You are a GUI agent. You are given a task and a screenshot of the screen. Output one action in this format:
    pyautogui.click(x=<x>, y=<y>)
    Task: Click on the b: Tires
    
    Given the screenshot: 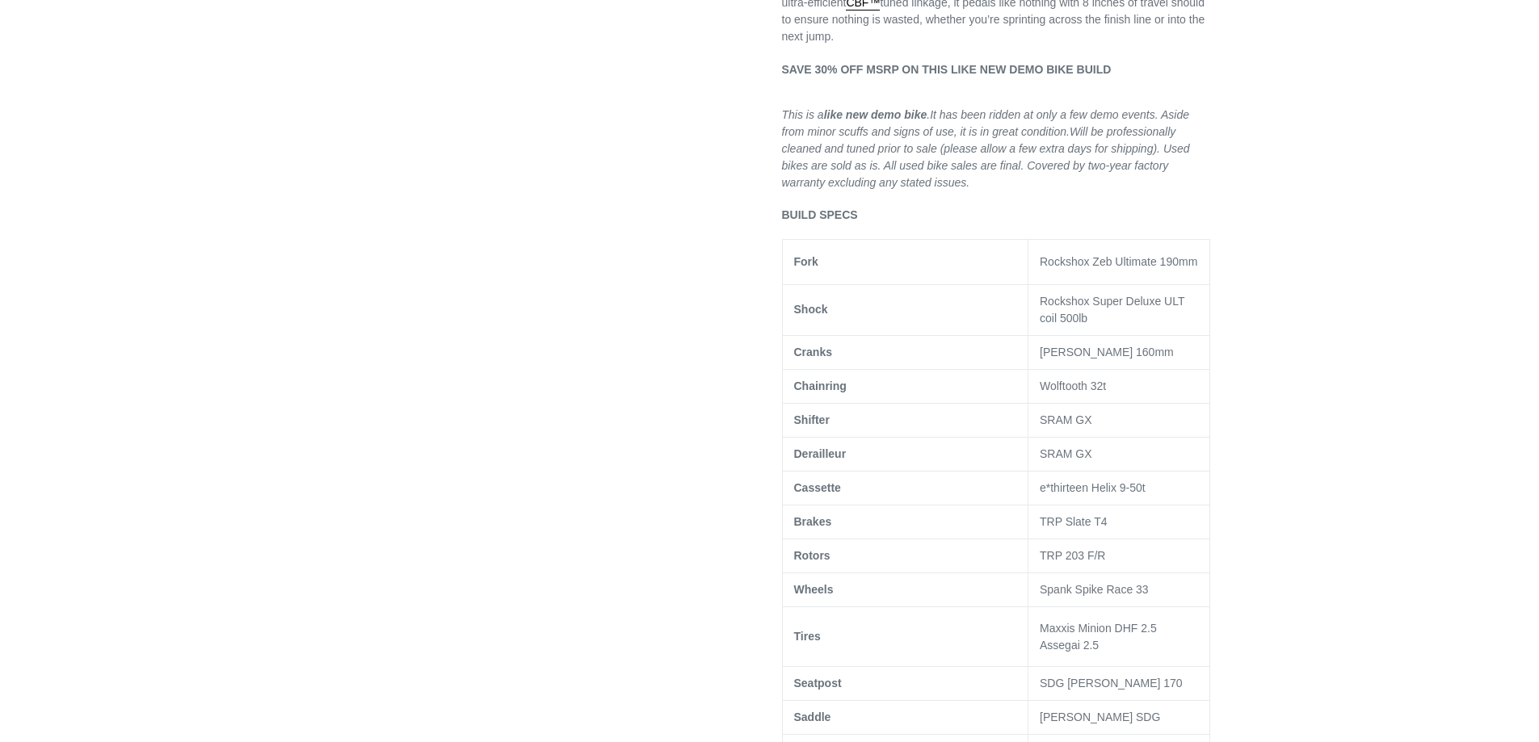 What is the action you would take?
    pyautogui.click(x=807, y=636)
    